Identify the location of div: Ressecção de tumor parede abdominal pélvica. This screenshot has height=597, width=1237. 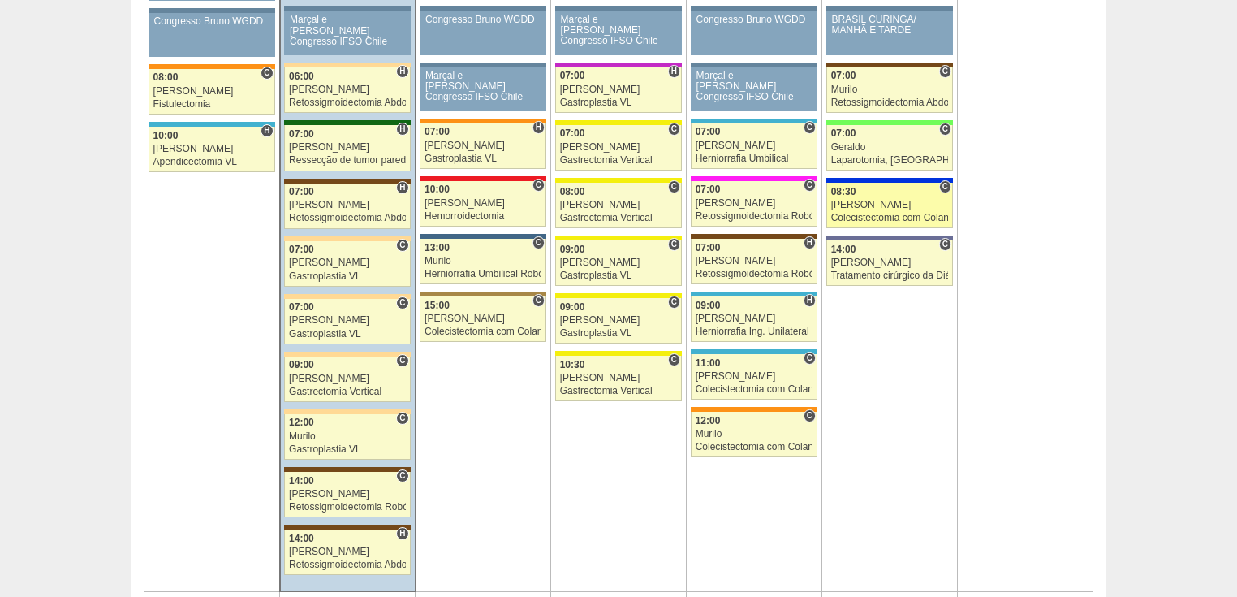
(348, 160).